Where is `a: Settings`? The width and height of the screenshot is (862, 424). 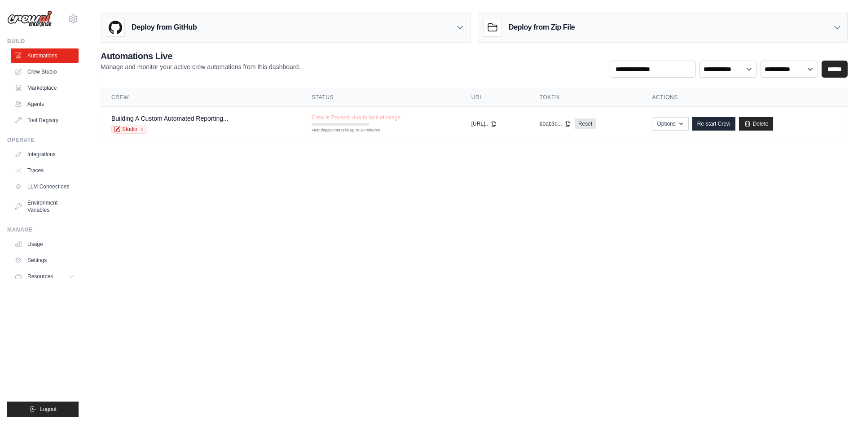
a: Settings is located at coordinates (44, 260).